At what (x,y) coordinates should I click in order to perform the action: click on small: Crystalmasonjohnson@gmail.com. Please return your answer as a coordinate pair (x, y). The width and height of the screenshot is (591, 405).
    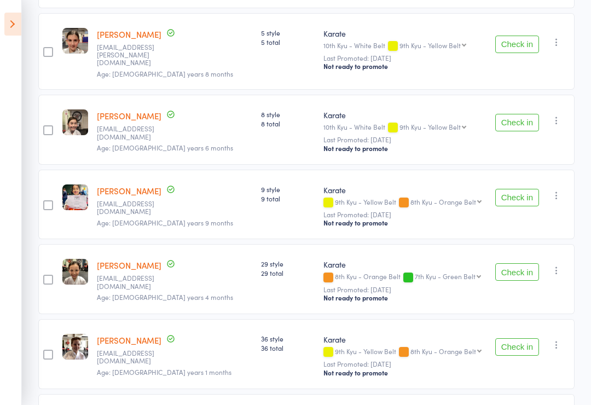
    Looking at the image, I should click on (132, 357).